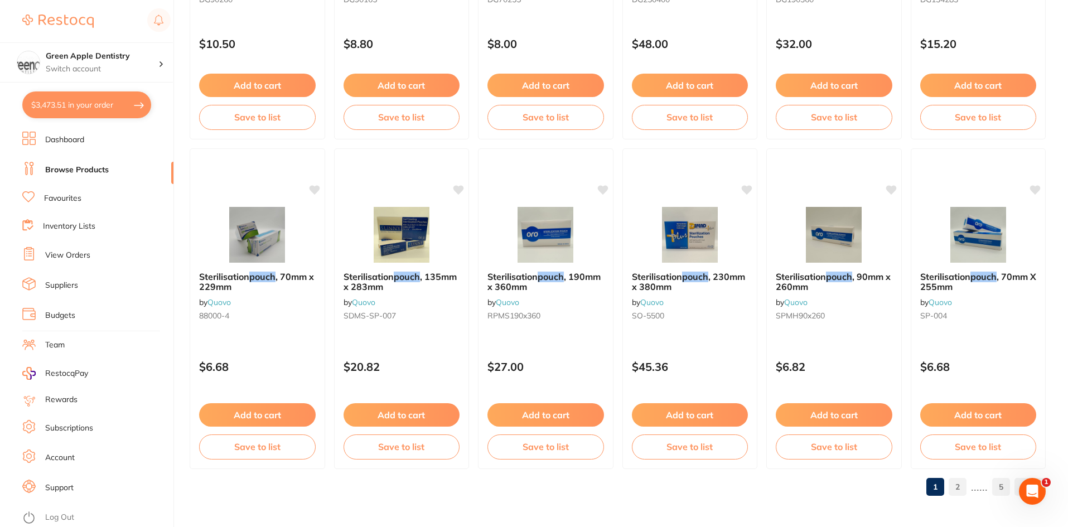  Describe the element at coordinates (402, 366) in the screenshot. I see `p: $20.82` at that location.